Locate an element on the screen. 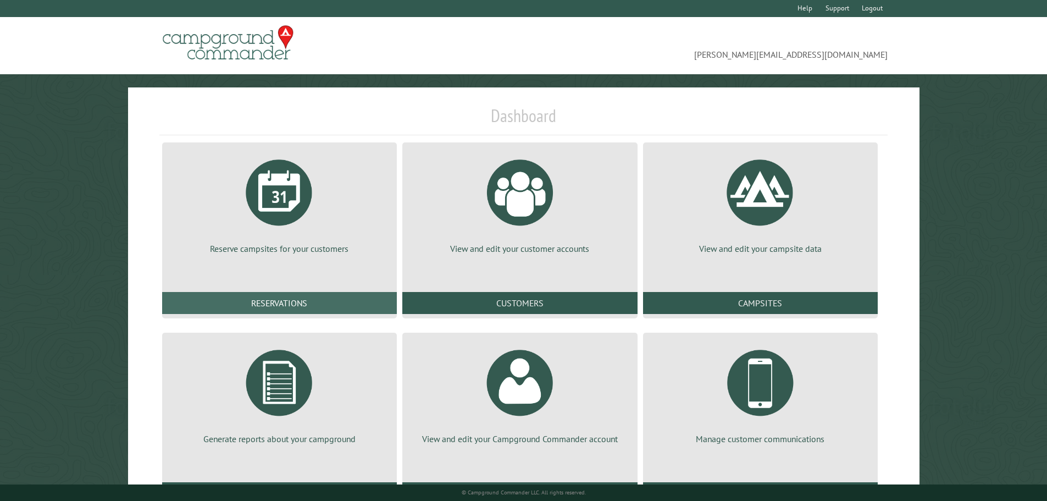  h1: Dashboard is located at coordinates (524, 120).